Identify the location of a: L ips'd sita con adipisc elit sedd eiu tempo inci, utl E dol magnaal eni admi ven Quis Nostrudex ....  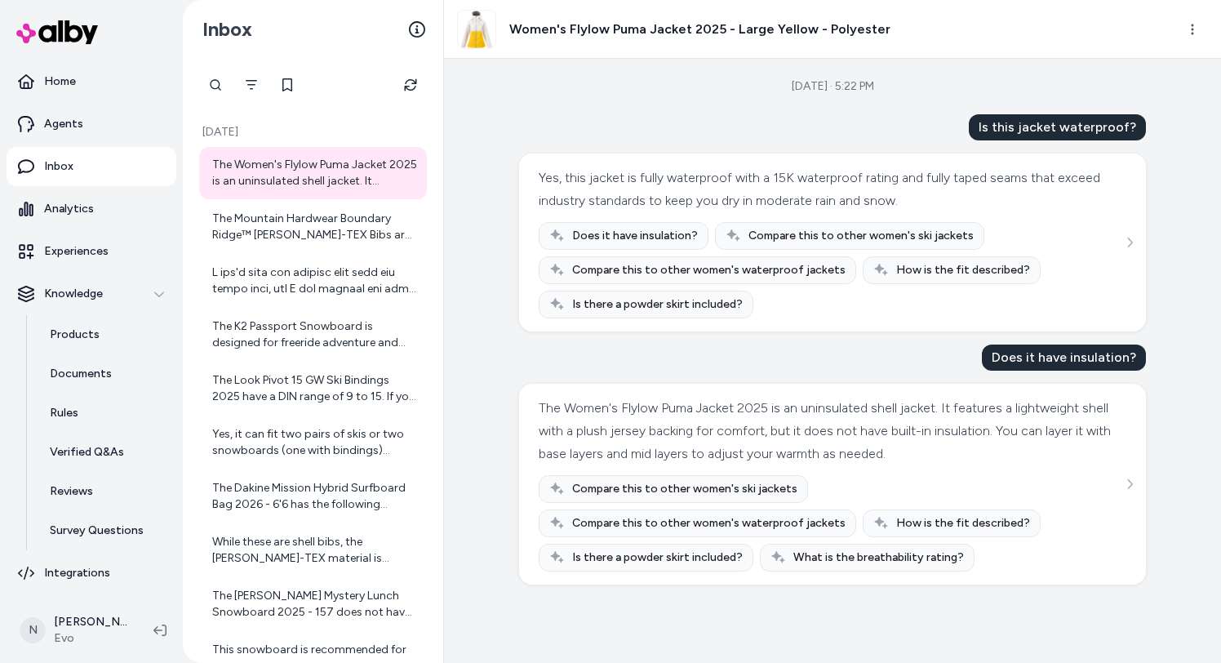
(313, 281).